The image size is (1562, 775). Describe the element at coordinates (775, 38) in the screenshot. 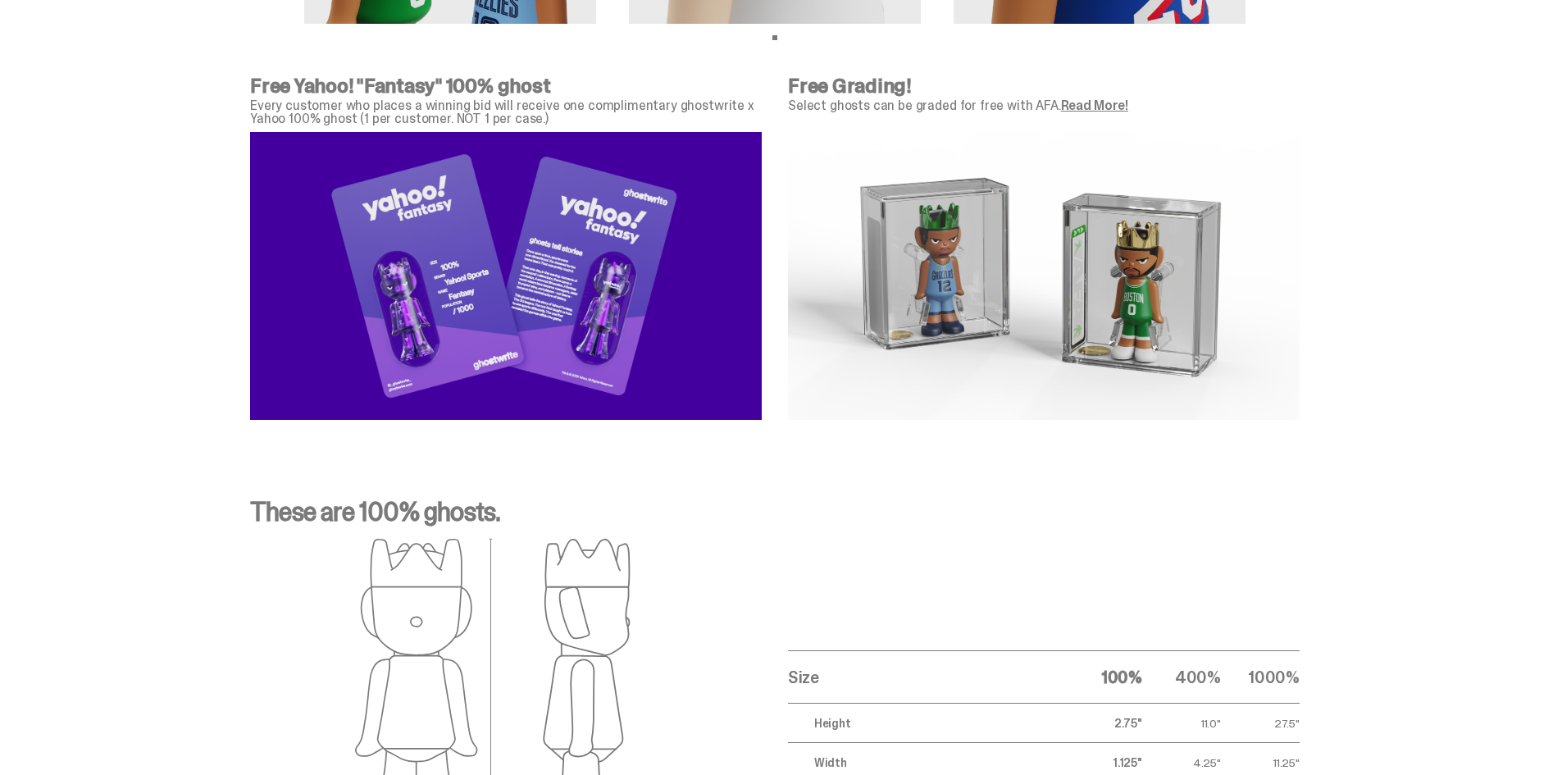

I see `button: View slide 1` at that location.